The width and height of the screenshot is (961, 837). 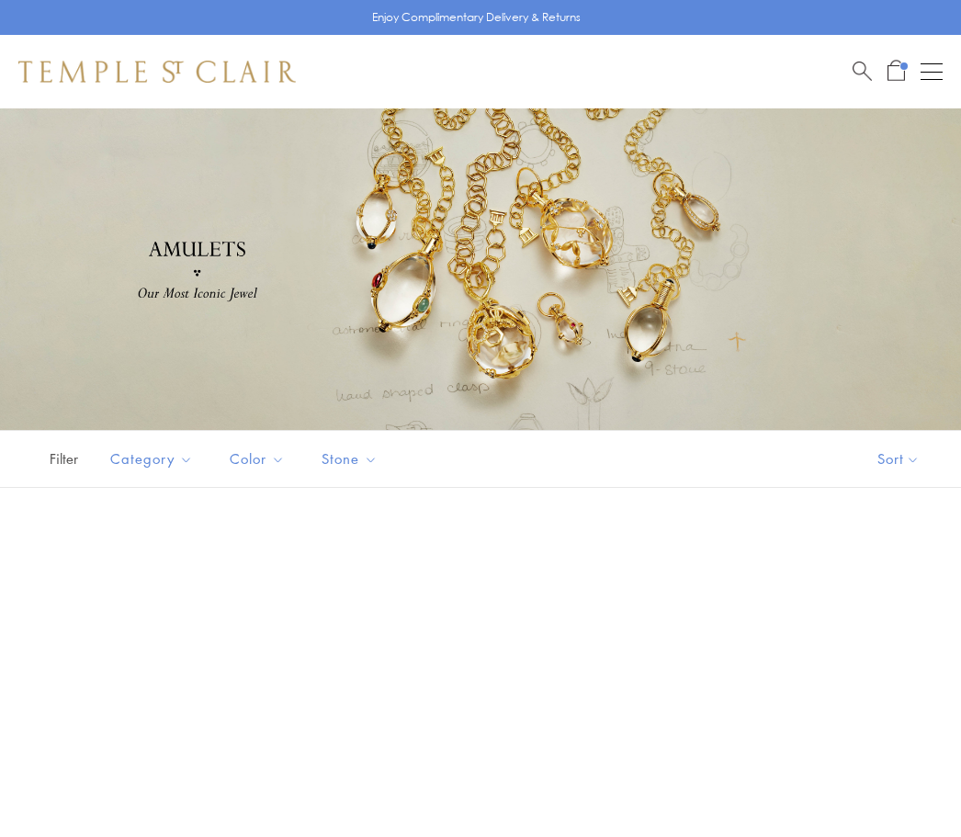 I want to click on span: Stone, so click(x=352, y=458).